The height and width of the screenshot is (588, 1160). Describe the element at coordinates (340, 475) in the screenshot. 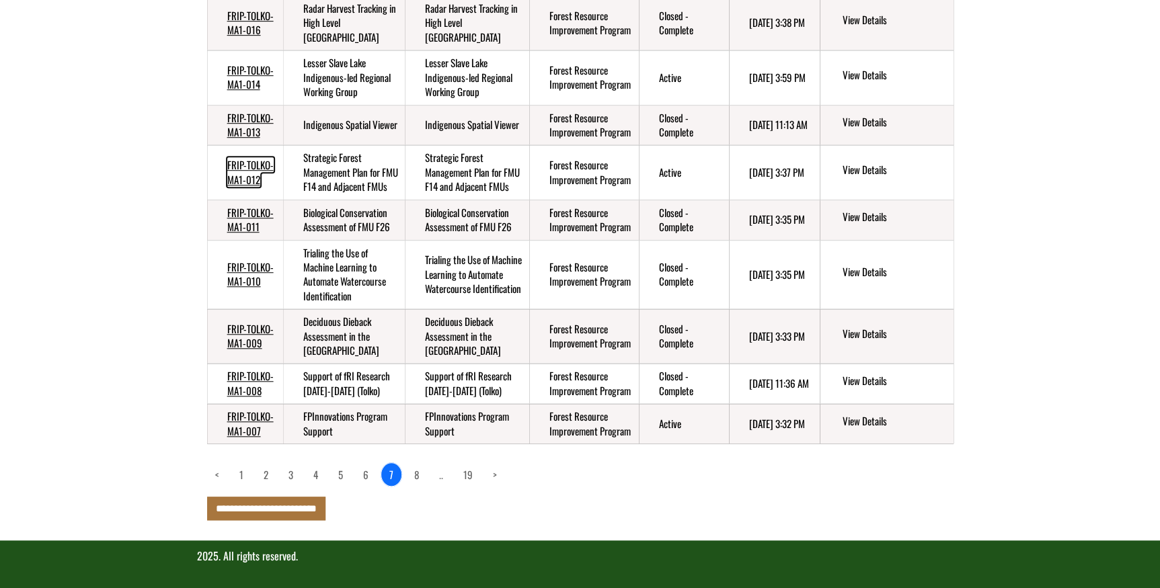

I see `a: page 5` at that location.